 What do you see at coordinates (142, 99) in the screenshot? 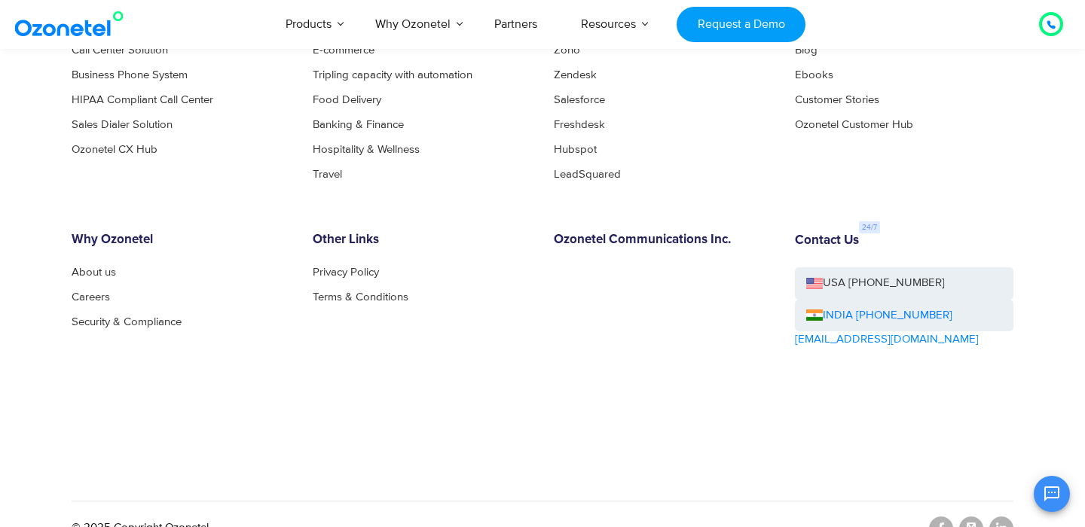
I see `a: HIPAA Compliant Call Center` at bounding box center [142, 99].